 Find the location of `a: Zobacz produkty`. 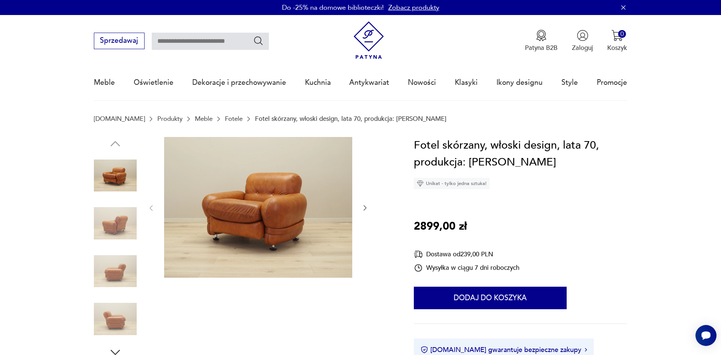

a: Zobacz produkty is located at coordinates (414, 8).